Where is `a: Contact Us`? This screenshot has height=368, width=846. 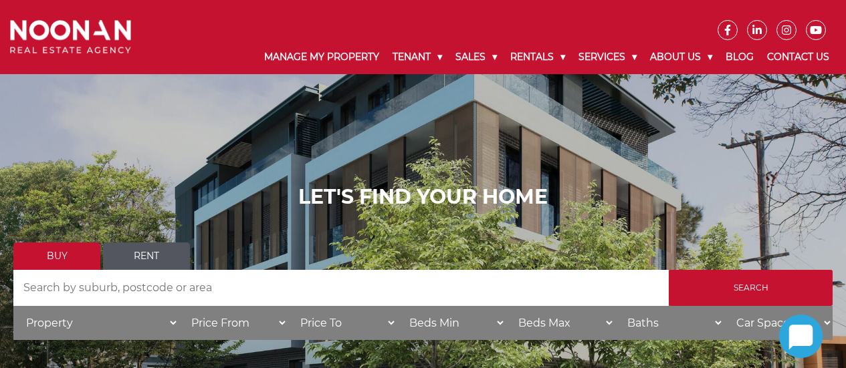
a: Contact Us is located at coordinates (798, 57).